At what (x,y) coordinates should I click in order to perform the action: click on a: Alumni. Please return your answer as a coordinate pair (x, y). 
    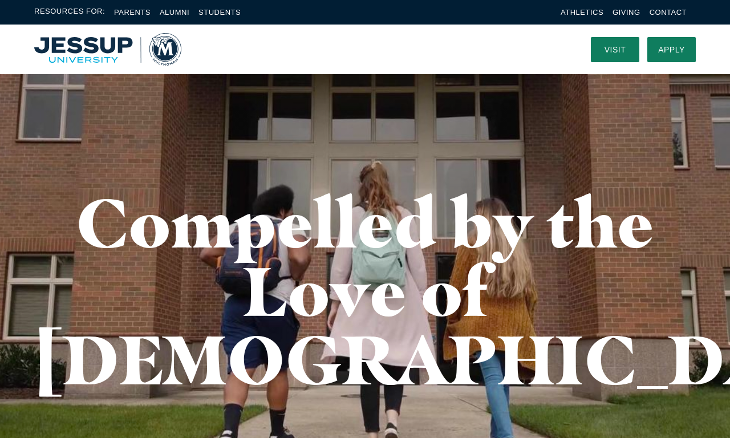
    Looking at the image, I should click on (174, 12).